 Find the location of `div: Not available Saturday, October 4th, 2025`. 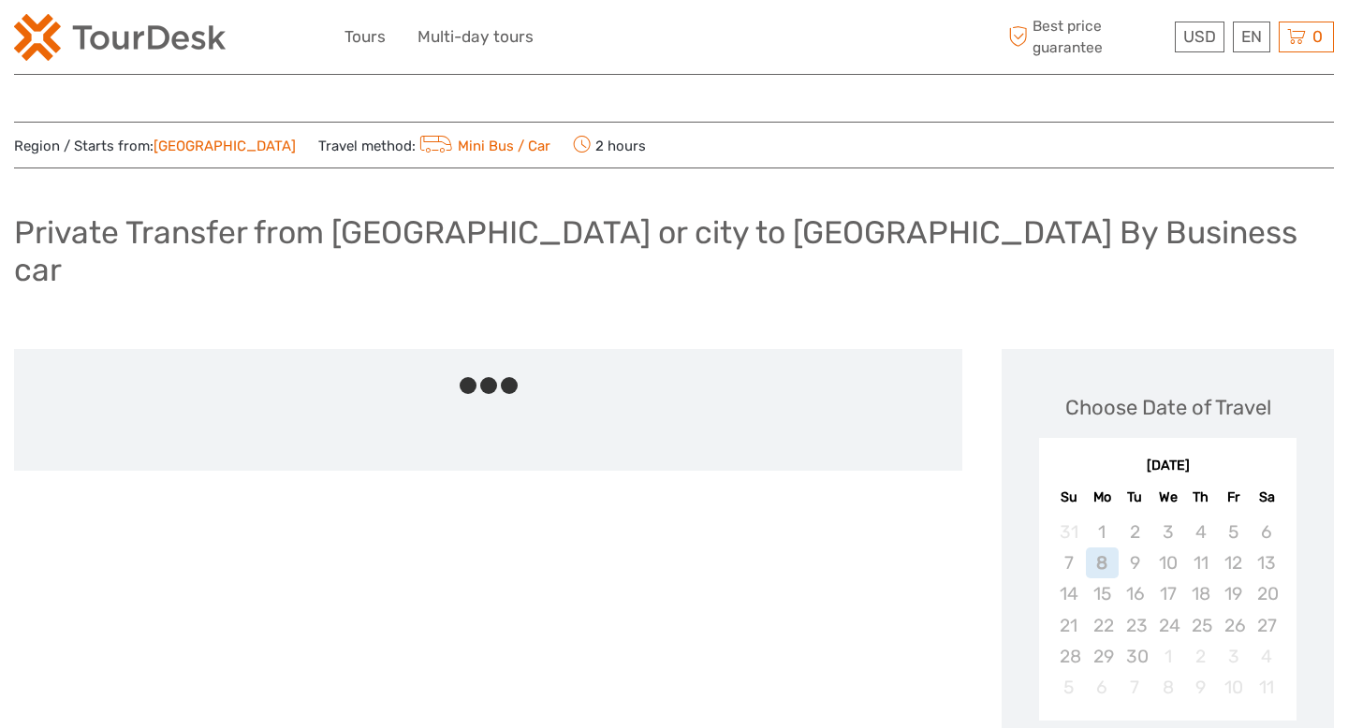

div: Not available Saturday, October 4th, 2025 is located at coordinates (1265, 656).